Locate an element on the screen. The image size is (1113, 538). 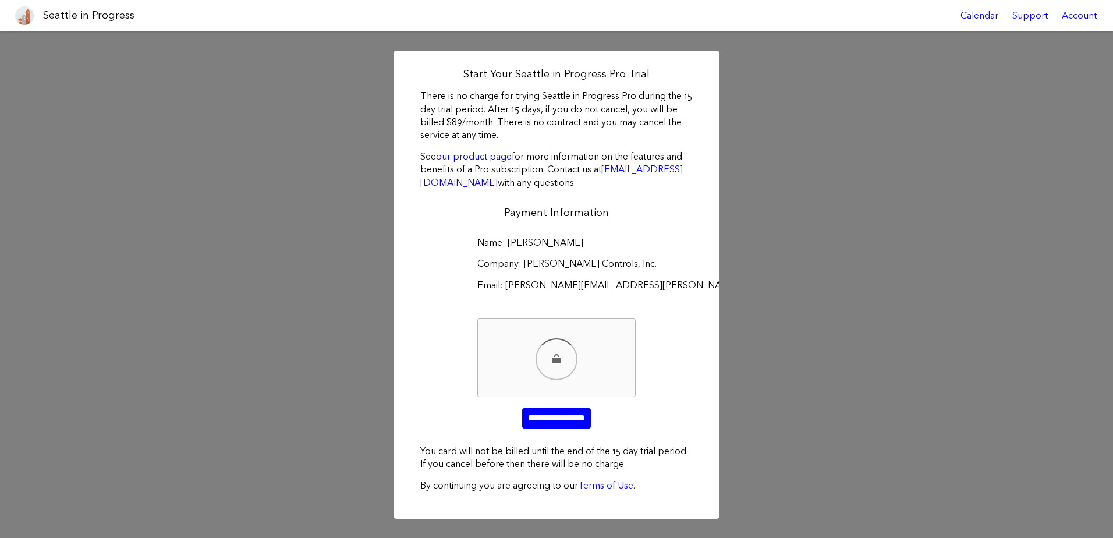
p: There is no charge for trying Seattle in Progress Pro during the 15 day trial period. After 15 da... is located at coordinates (557, 116).